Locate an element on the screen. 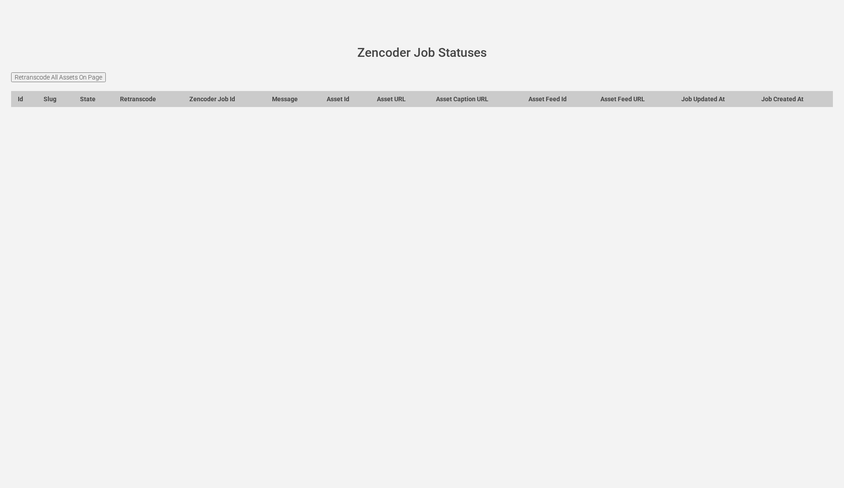 Image resolution: width=844 pixels, height=488 pixels. th: Id is located at coordinates (24, 99).